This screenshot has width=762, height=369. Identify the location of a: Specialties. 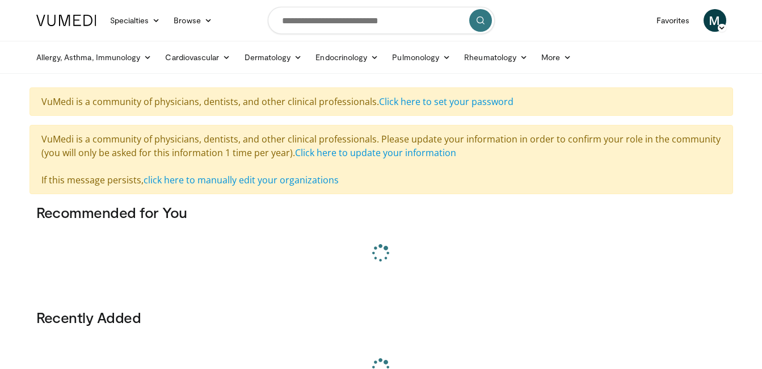
(135, 20).